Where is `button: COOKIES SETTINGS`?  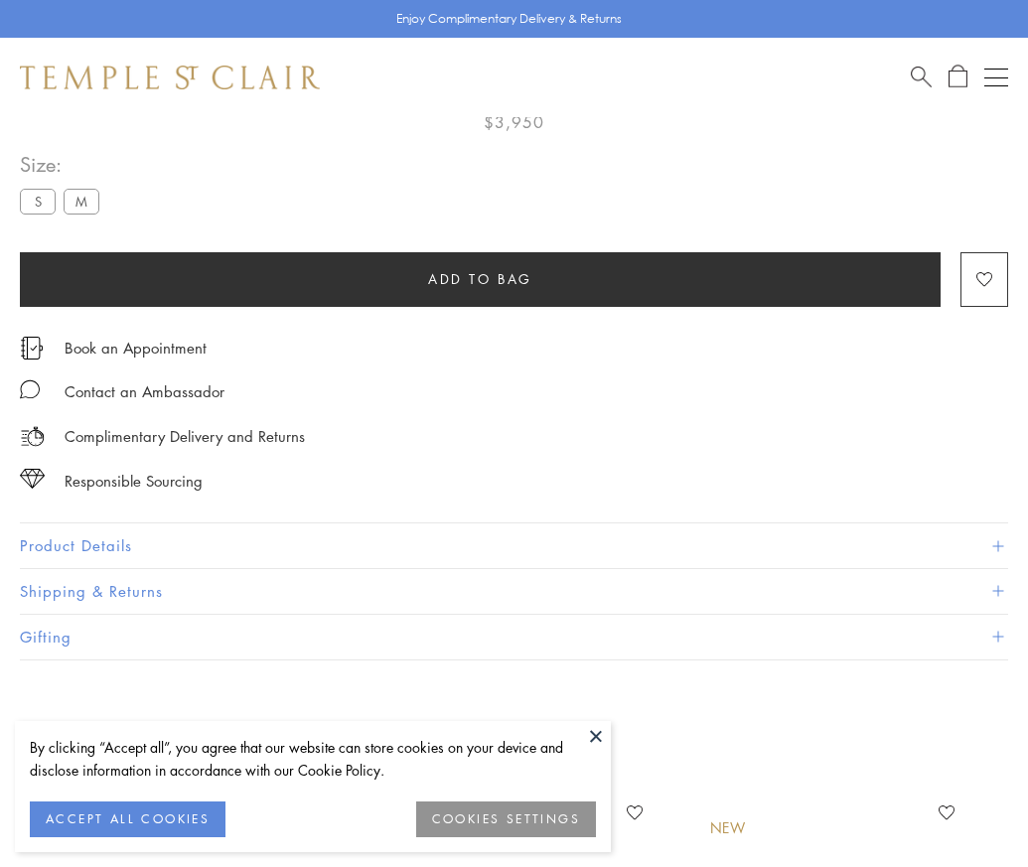
button: COOKIES SETTINGS is located at coordinates (506, 820).